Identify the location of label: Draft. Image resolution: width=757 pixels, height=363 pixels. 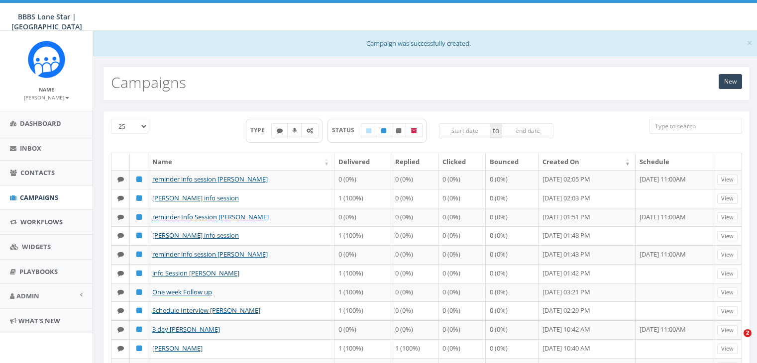
(369, 131).